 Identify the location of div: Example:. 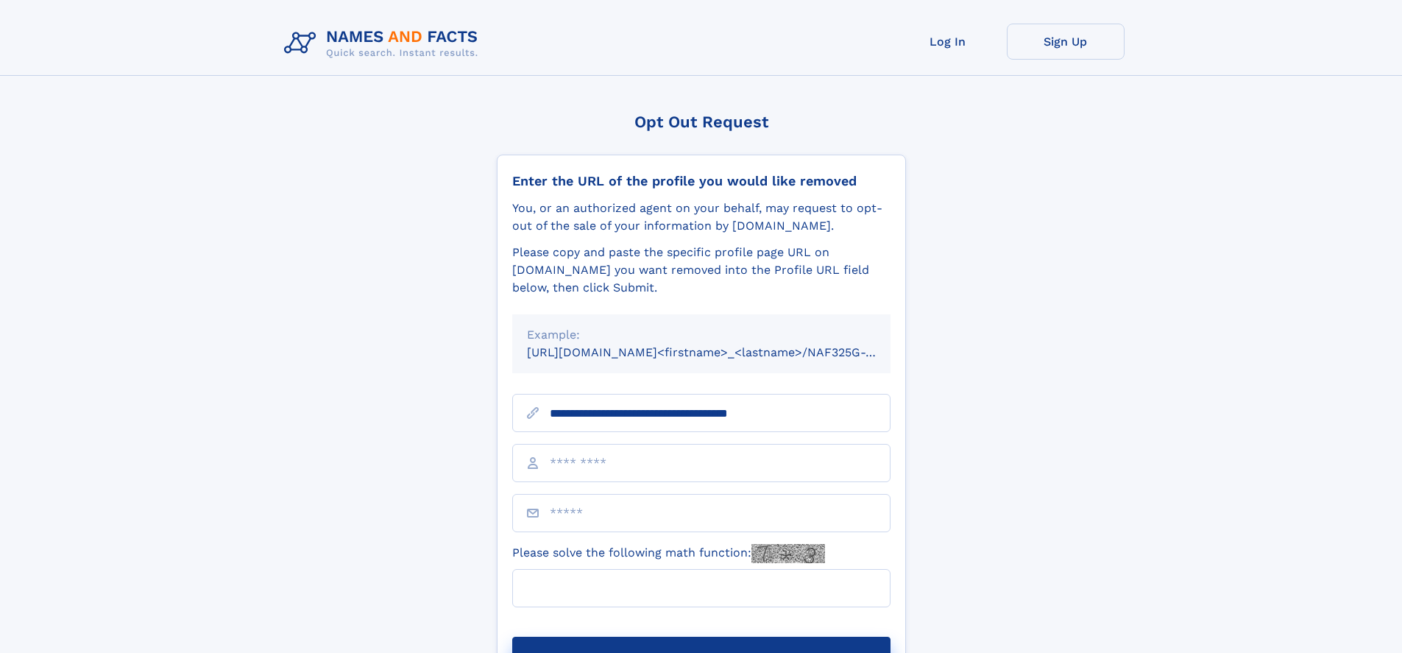
(701, 335).